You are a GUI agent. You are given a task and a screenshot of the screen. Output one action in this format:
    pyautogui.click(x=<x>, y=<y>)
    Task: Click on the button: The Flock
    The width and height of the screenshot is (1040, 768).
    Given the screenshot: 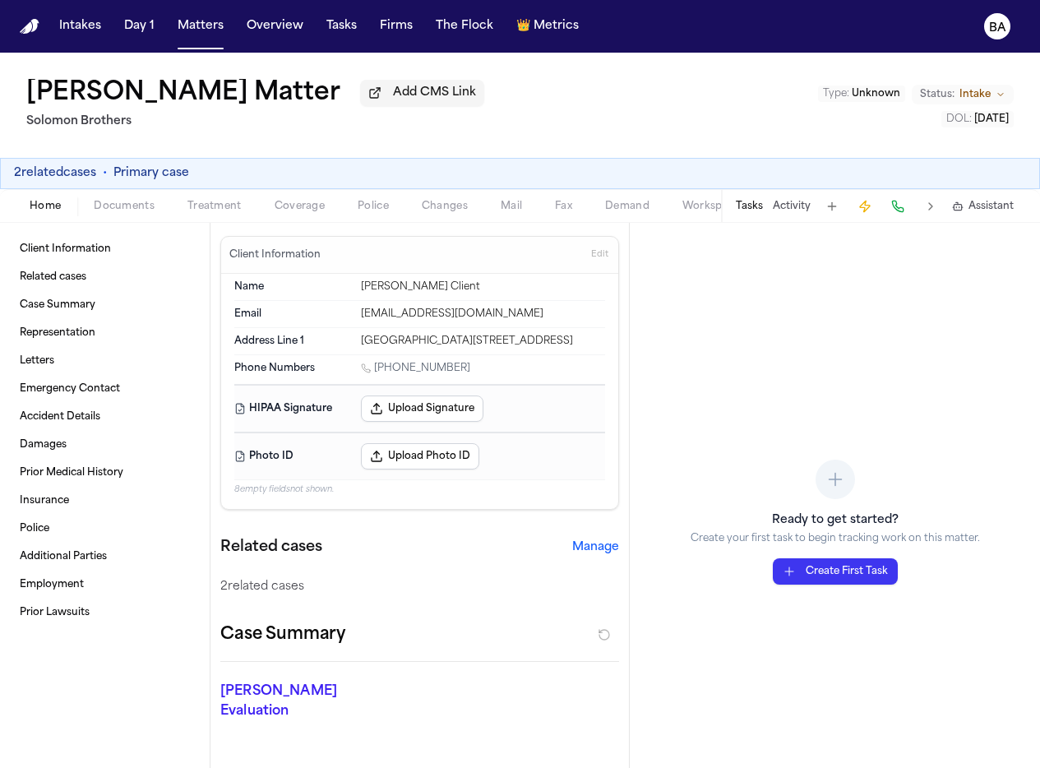 What is the action you would take?
    pyautogui.click(x=464, y=26)
    